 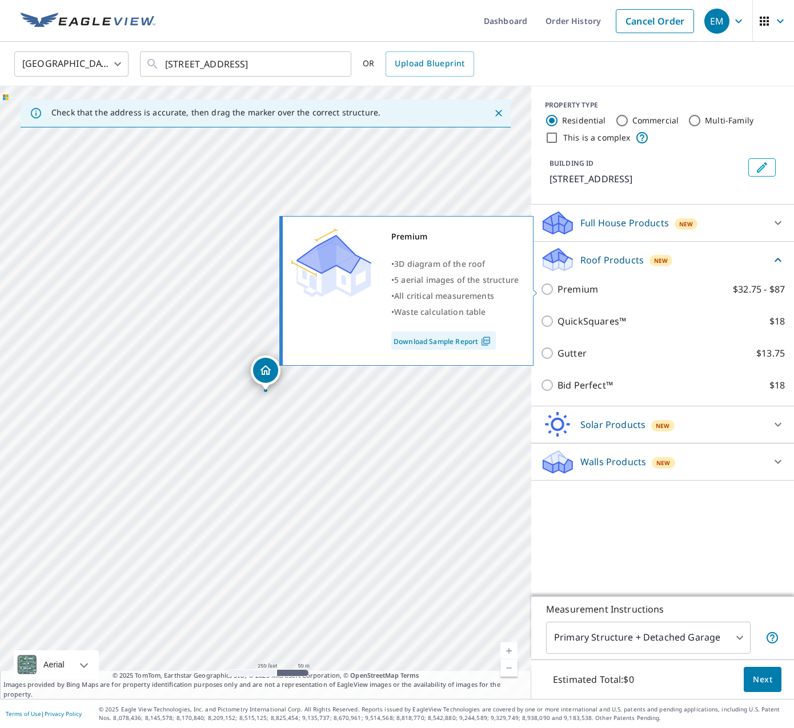 I want to click on p: Measurement Instructions, so click(x=663, y=609).